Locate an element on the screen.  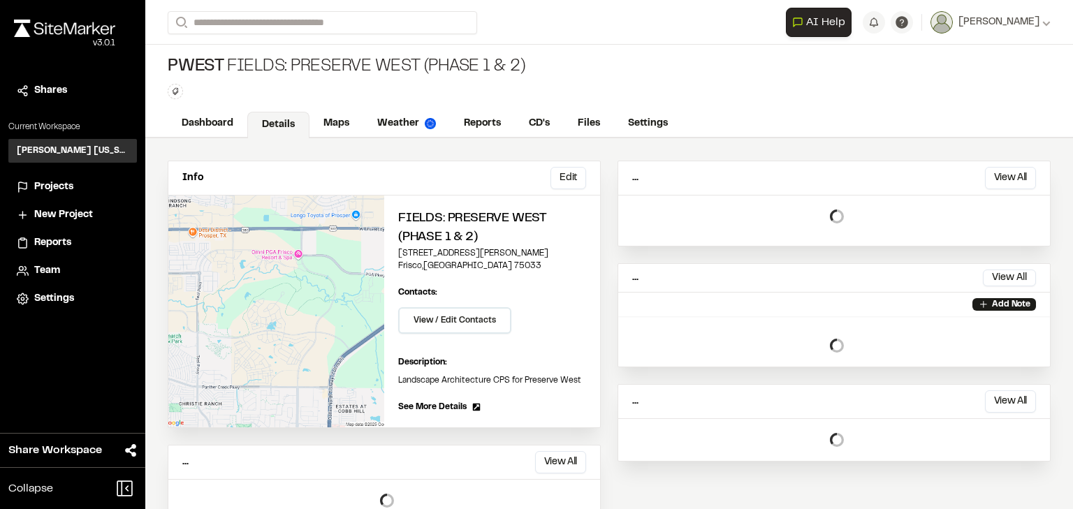
a: CD's is located at coordinates (539, 124).